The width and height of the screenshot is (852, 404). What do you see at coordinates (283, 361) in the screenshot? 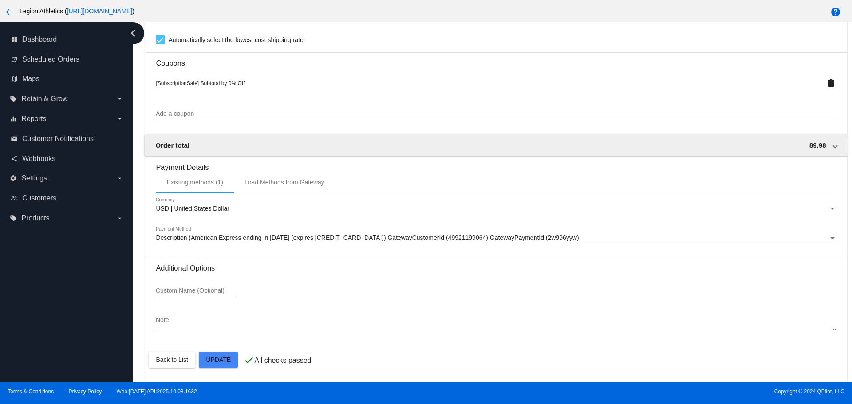
I see `p: All checks passed` at bounding box center [283, 361].